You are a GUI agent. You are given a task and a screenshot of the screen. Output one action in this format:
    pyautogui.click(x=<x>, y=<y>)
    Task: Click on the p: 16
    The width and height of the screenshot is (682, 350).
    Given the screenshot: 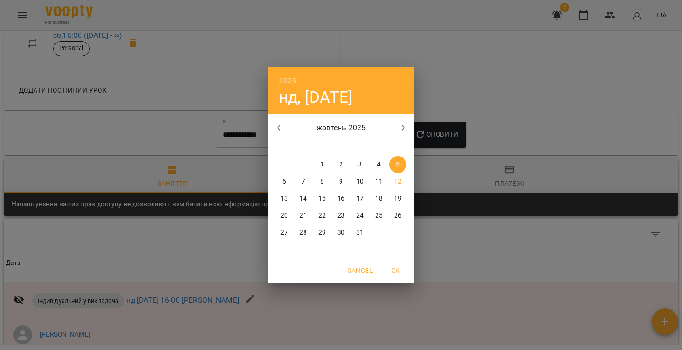 What is the action you would take?
    pyautogui.click(x=341, y=199)
    